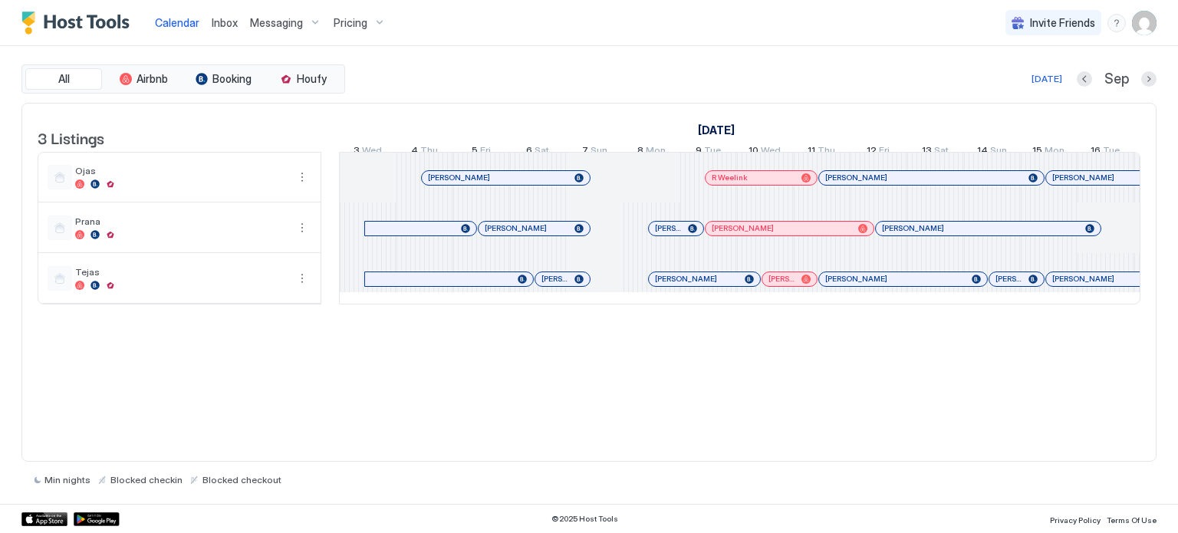 Image resolution: width=1178 pixels, height=533 pixels. Describe the element at coordinates (152, 79) in the screenshot. I see `span: Airbnb` at that location.